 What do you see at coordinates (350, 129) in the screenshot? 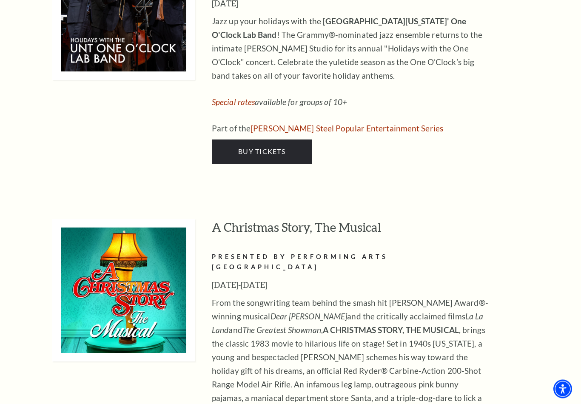
I see `p: Part of the` at bounding box center [350, 129].